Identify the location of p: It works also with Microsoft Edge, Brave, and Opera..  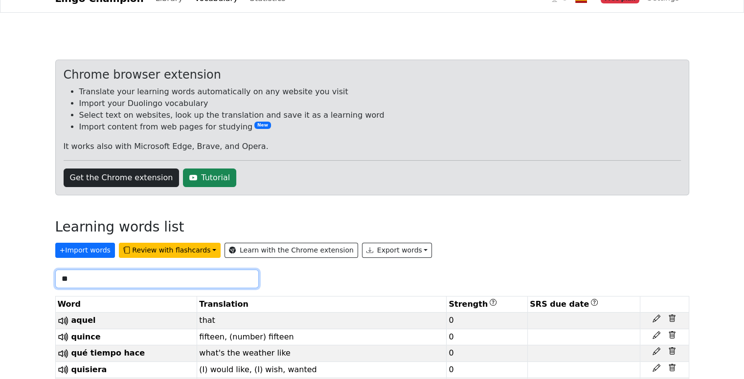
(372, 147).